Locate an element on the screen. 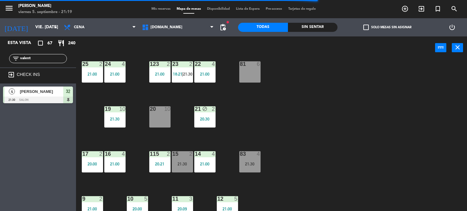  div: 6 is located at coordinates (259, 64).